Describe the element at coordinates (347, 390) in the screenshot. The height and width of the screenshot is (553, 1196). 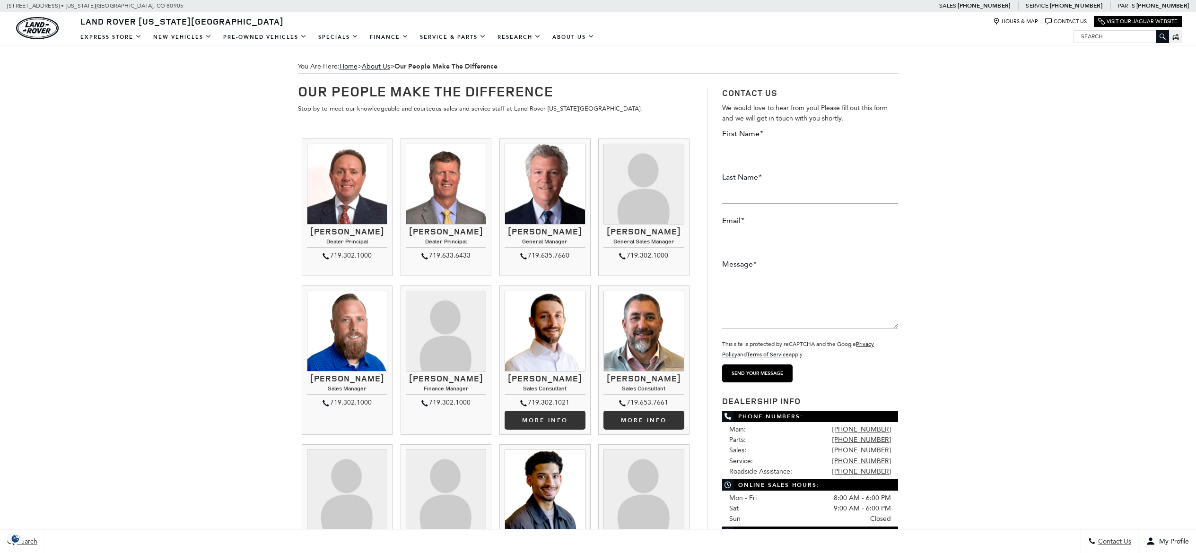
I see `h4: Sales Manager` at that location.